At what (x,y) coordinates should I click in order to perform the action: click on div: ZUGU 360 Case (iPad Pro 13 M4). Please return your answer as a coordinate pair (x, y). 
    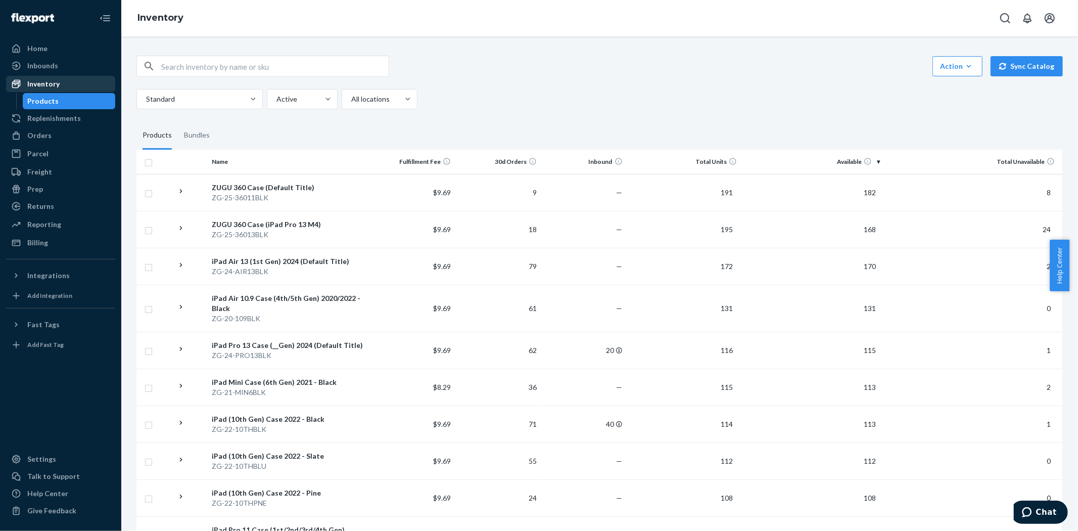
    Looking at the image, I should click on (289, 224).